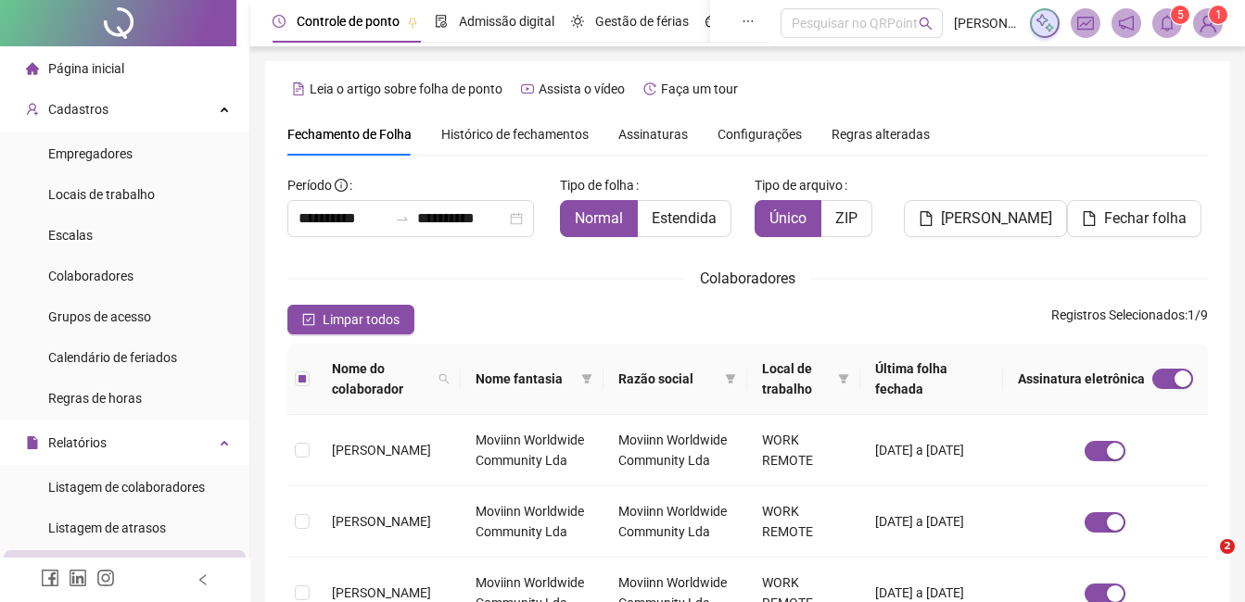 The image size is (1245, 602). What do you see at coordinates (349, 134) in the screenshot?
I see `span: Fechamento de Folha` at bounding box center [349, 134].